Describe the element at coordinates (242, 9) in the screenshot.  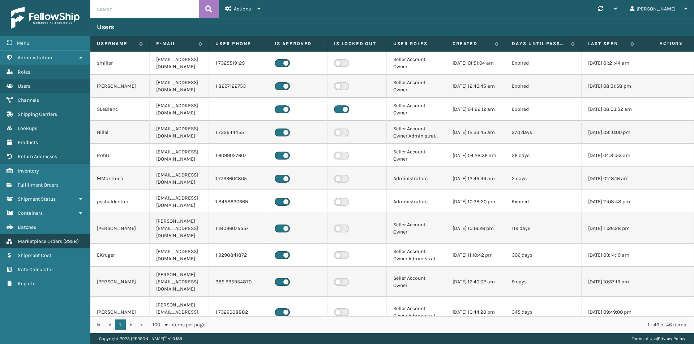
I see `span: Actions` at that location.